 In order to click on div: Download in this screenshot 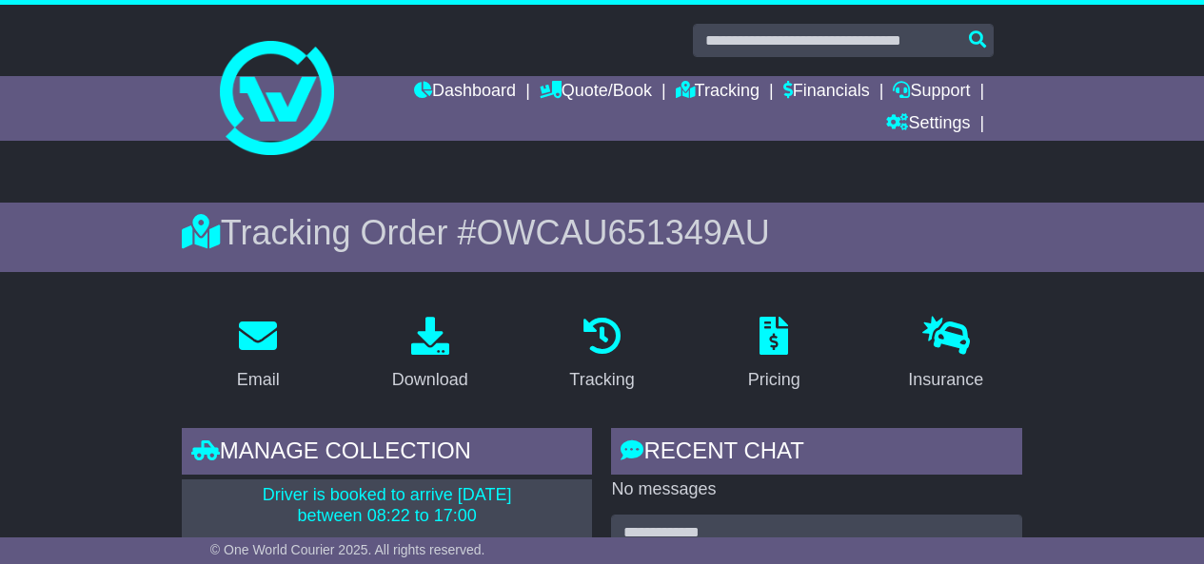, I will do `click(430, 380)`.